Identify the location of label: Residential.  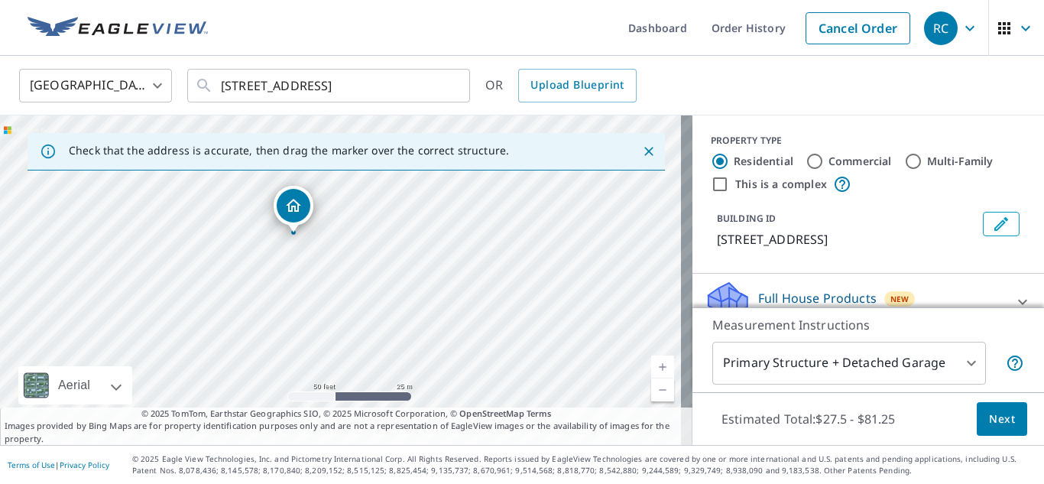
(763, 161).